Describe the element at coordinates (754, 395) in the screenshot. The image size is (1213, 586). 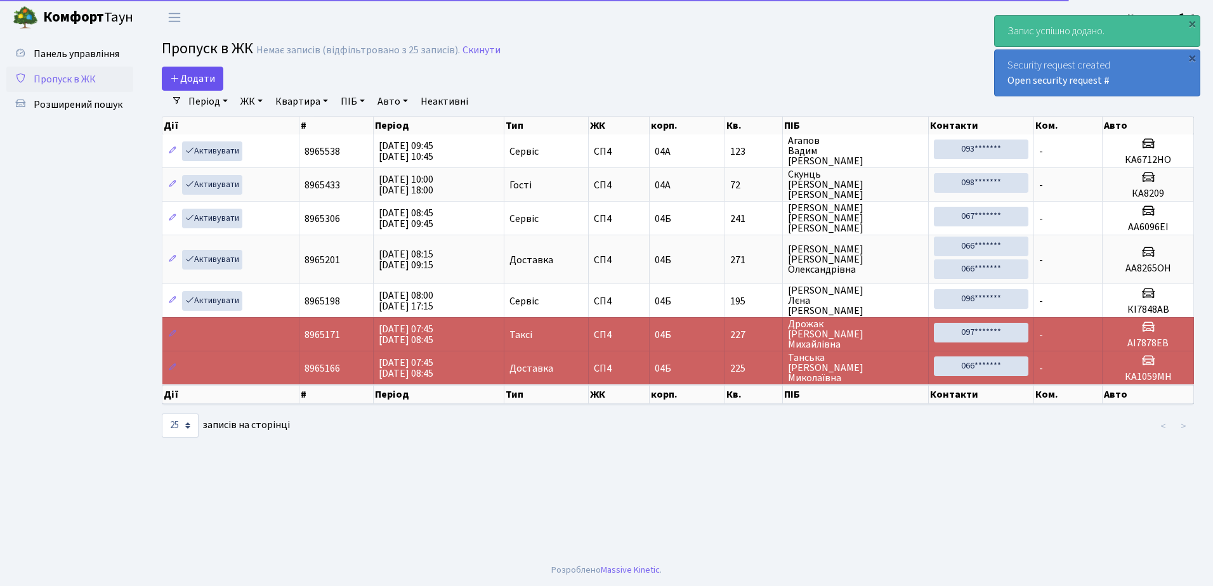
I see `th: Кв.` at that location.